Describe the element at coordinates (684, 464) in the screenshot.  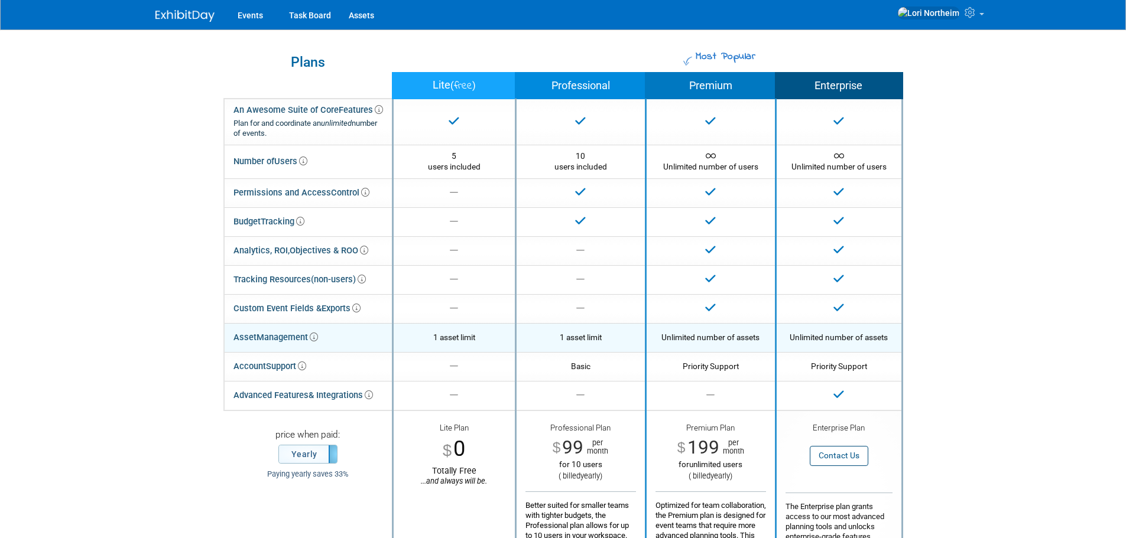
I see `span: for` at that location.